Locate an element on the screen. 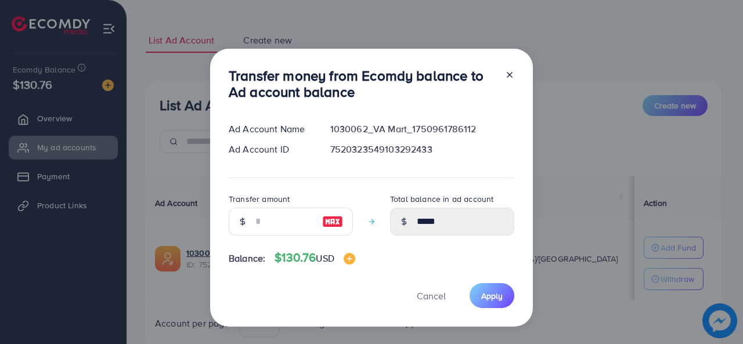 The width and height of the screenshot is (743, 344). label: Transfer amount is located at coordinates (259, 199).